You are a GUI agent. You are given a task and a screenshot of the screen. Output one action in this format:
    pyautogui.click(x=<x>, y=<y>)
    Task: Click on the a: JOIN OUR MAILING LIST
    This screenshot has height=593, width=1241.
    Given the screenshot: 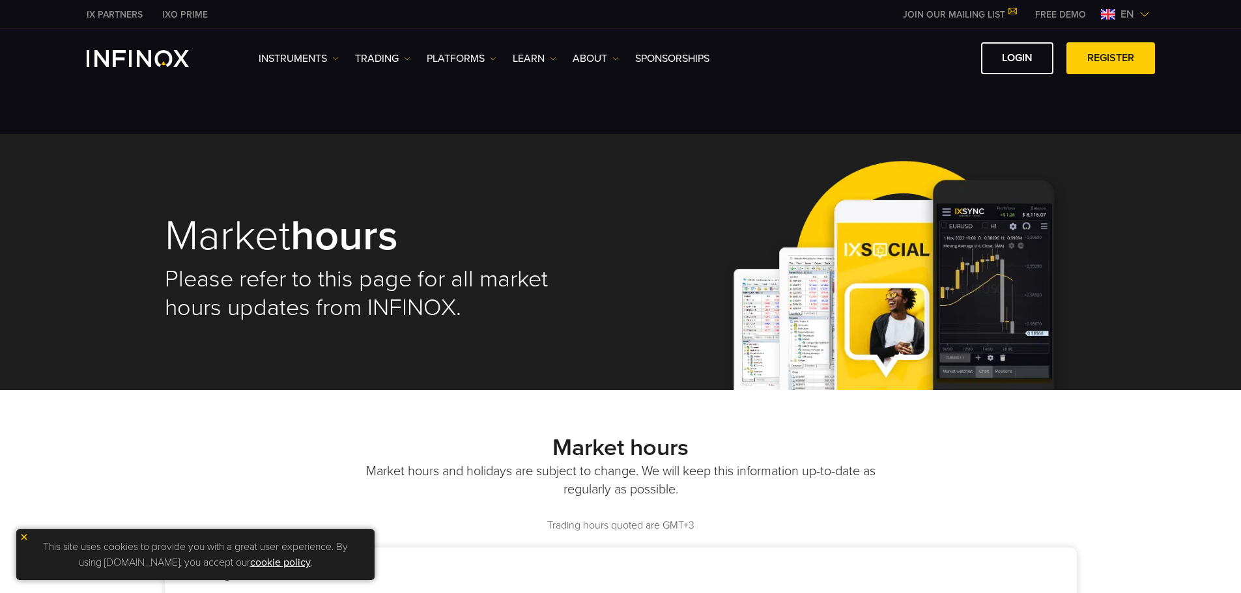 What is the action you would take?
    pyautogui.click(x=959, y=14)
    